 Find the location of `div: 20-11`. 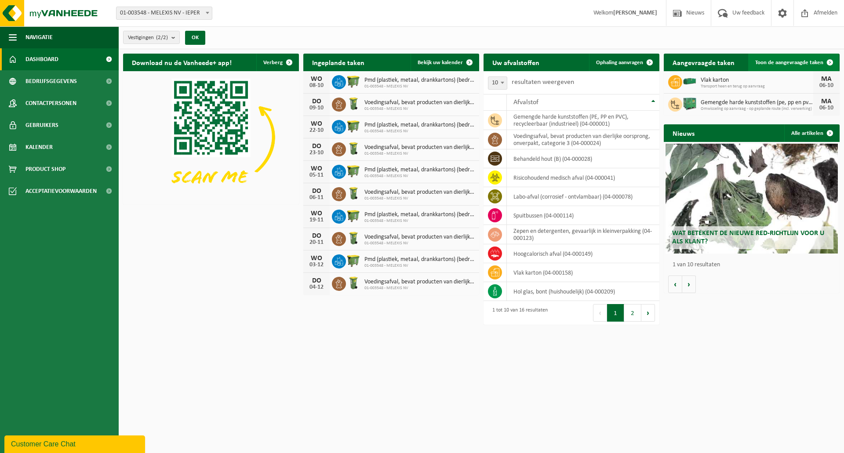

div: 20-11 is located at coordinates (317, 243).